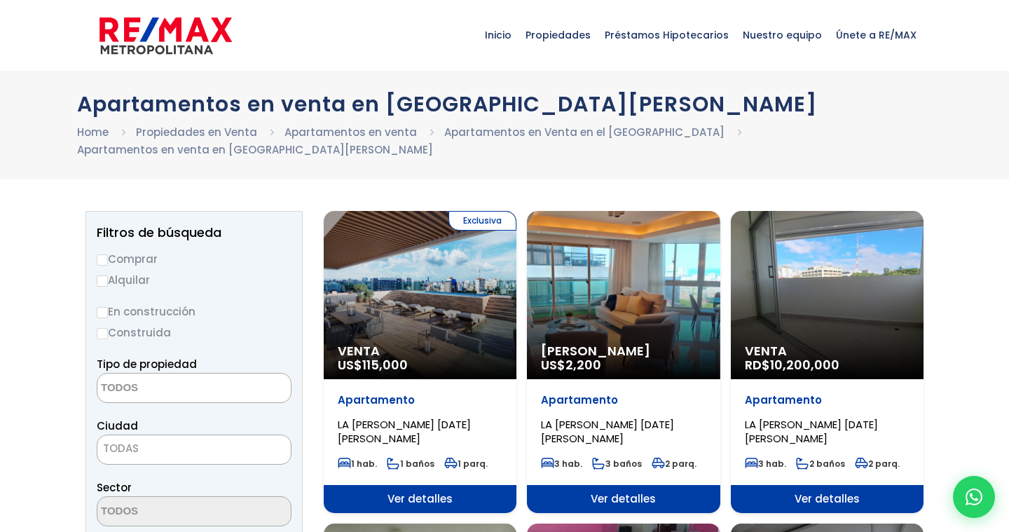  What do you see at coordinates (194, 258) in the screenshot?
I see `label: Comprar` at bounding box center [194, 258].